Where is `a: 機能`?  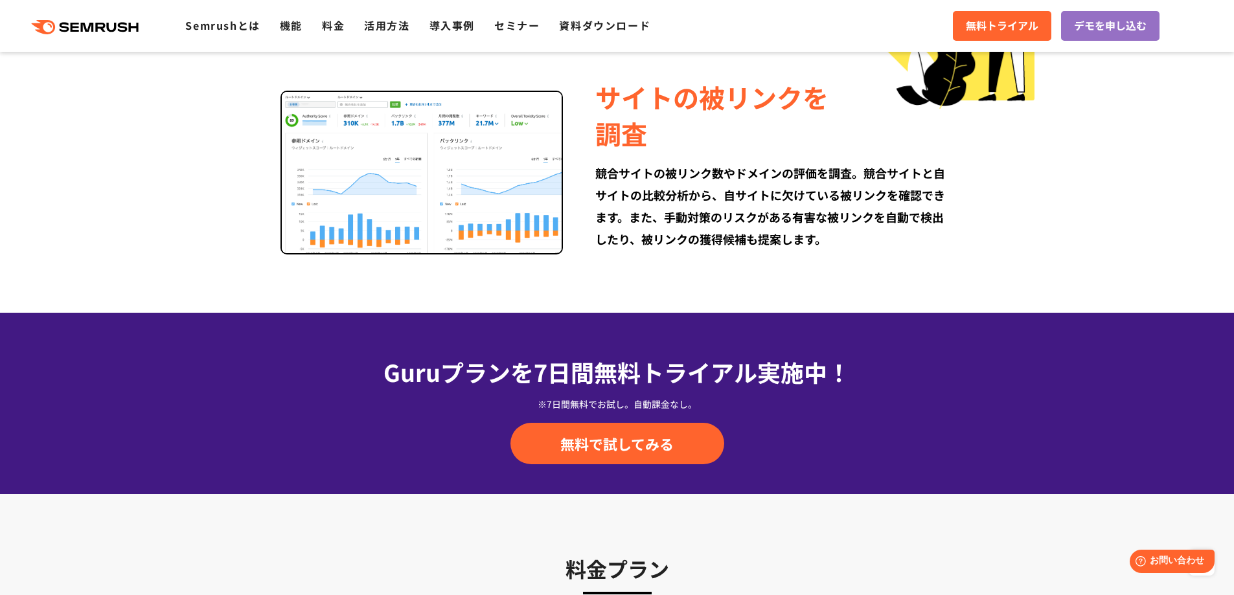 a: 機能 is located at coordinates (291, 25).